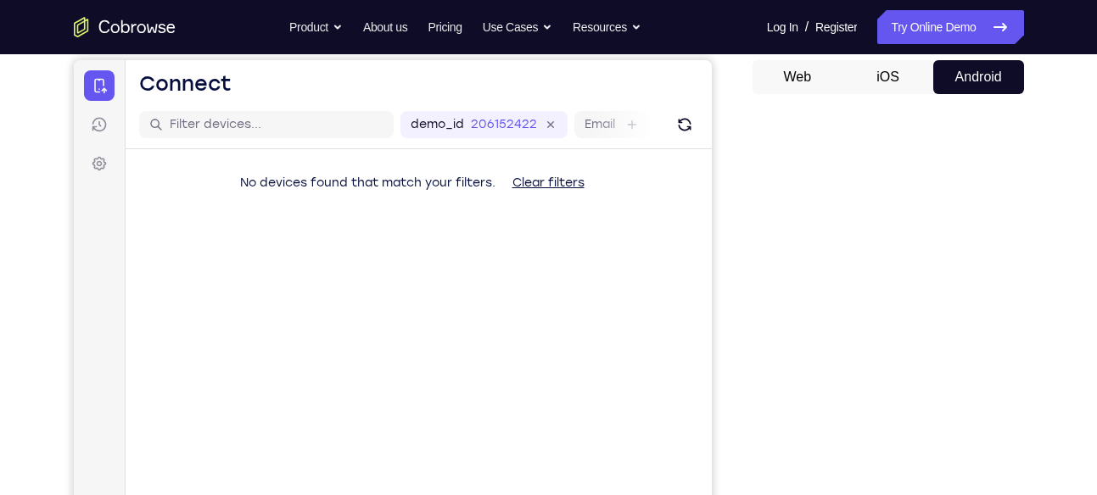  What do you see at coordinates (111, 24) in the screenshot?
I see `h1: Connect` at bounding box center [111, 24].